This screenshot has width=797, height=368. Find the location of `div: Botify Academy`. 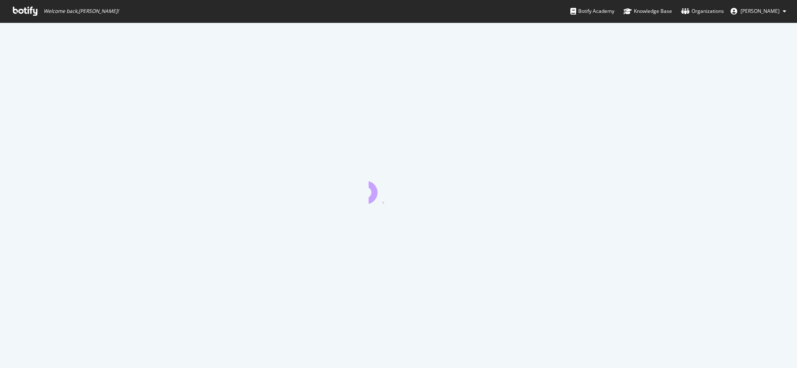

div: Botify Academy is located at coordinates (592, 11).